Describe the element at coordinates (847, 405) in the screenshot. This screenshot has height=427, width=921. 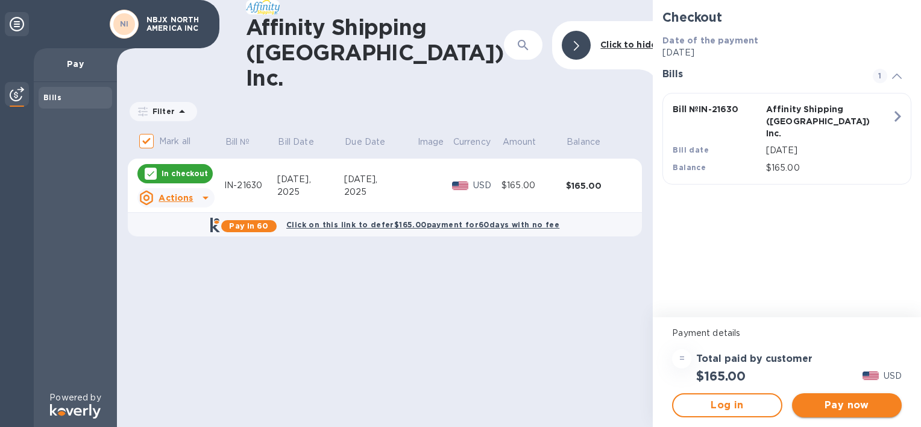
I see `button: Pay now` at that location.